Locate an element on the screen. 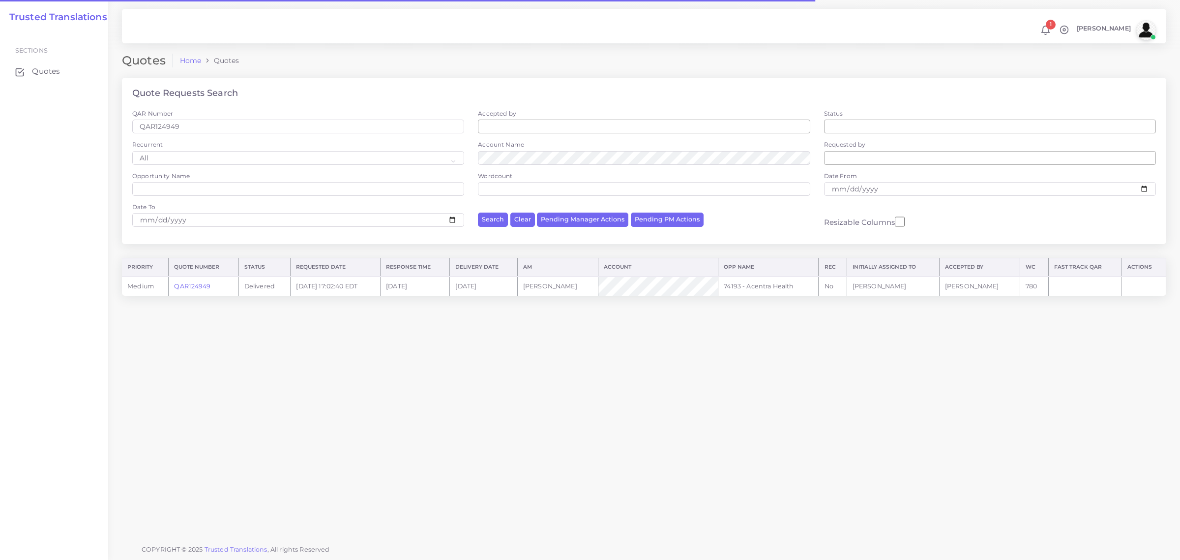 This screenshot has height=560, width=1180. th: Priority is located at coordinates (145, 267).